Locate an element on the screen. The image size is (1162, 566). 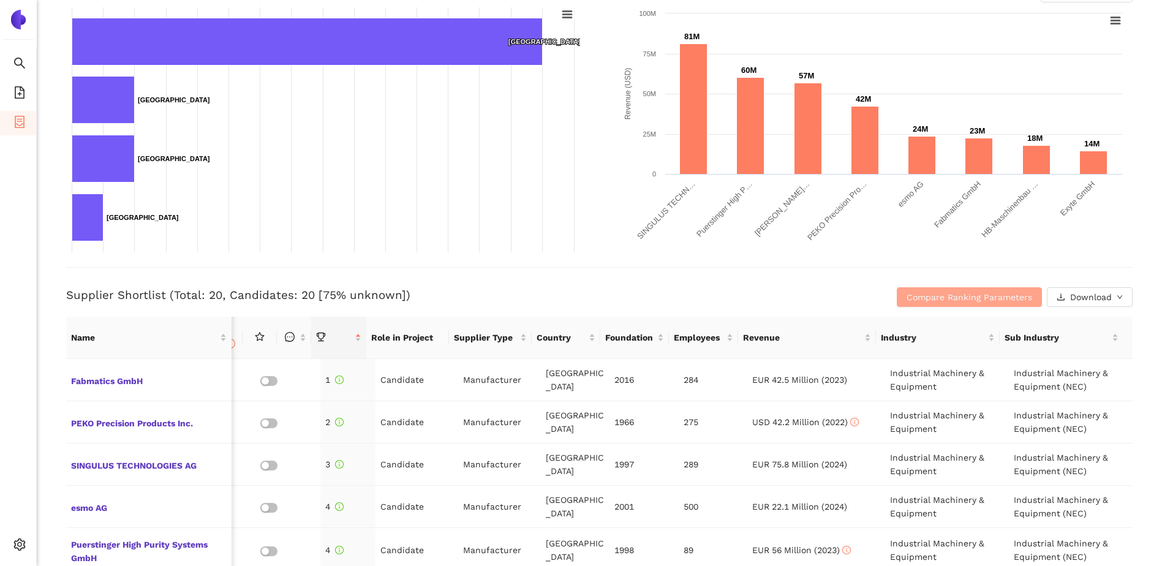
span: setting is located at coordinates (20, 546).